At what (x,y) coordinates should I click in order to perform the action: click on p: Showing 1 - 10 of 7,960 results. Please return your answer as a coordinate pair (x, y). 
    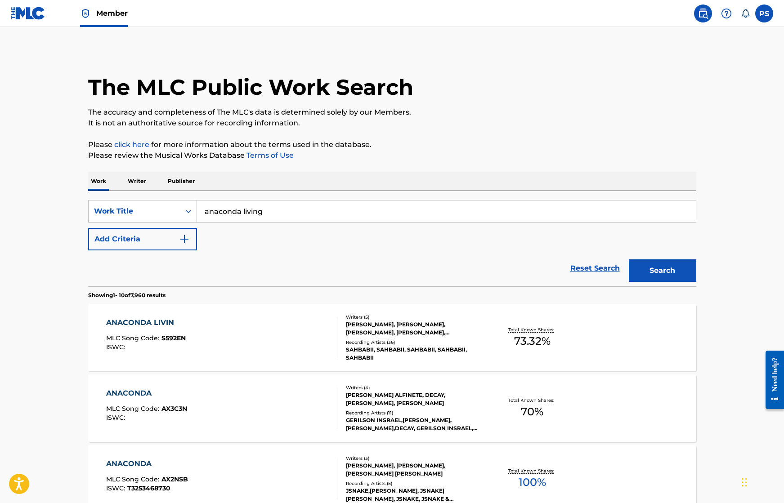
    Looking at the image, I should click on (127, 296).